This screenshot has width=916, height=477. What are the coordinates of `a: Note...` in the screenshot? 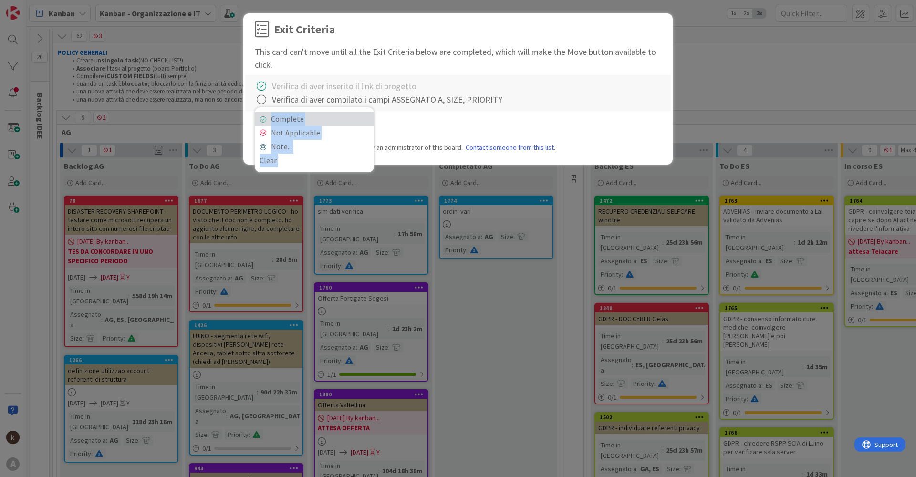 It's located at (314, 146).